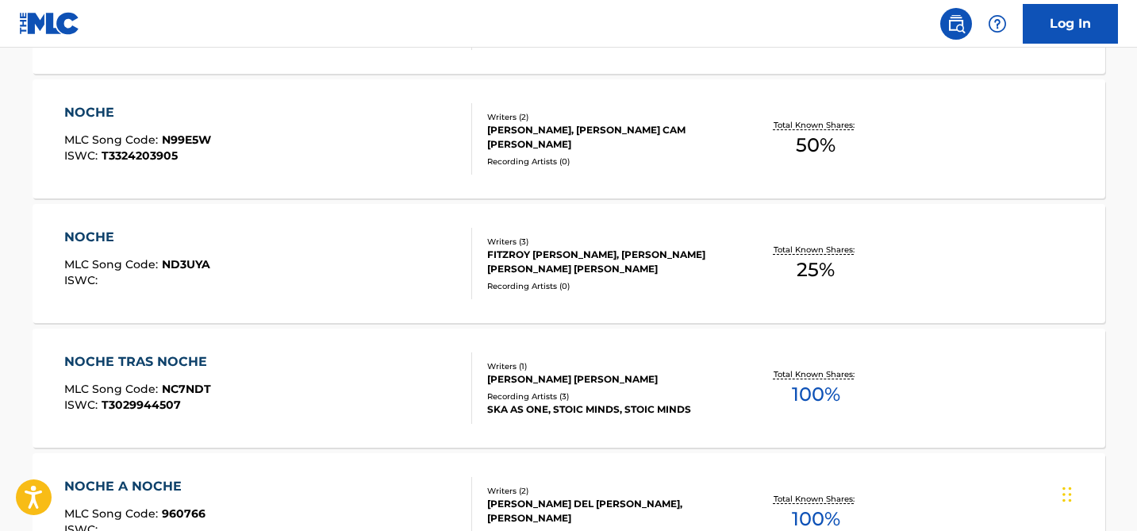  I want to click on img: help, so click(997, 24).